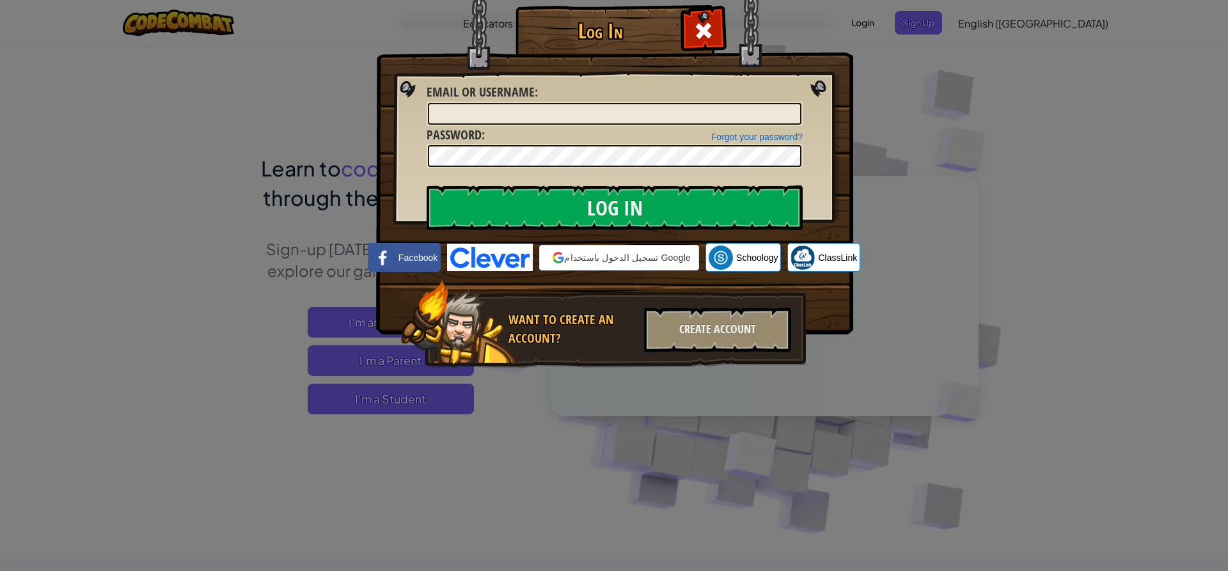  I want to click on img: classlink-logo-small.png, so click(803, 258).